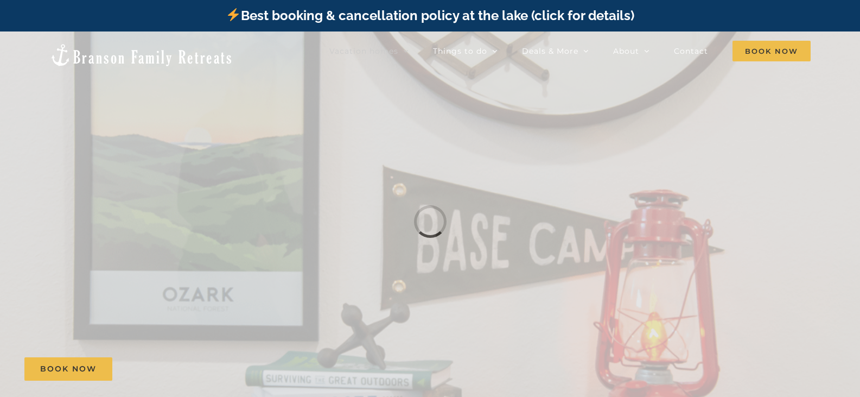 The width and height of the screenshot is (860, 397). I want to click on span: Contact, so click(691, 51).